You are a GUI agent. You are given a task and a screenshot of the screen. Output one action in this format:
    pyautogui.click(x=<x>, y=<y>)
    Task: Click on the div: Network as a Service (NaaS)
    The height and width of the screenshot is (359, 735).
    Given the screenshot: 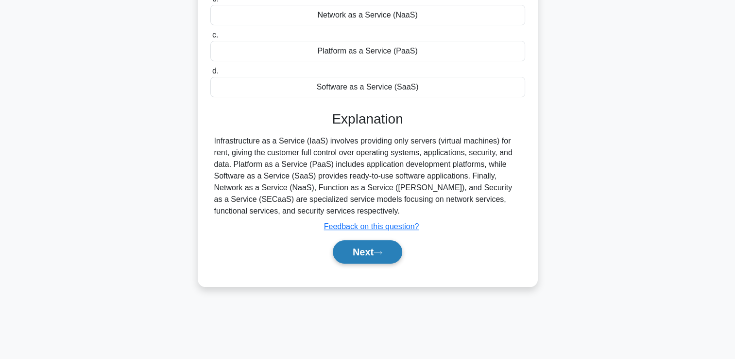 What is the action you would take?
    pyautogui.click(x=368, y=15)
    